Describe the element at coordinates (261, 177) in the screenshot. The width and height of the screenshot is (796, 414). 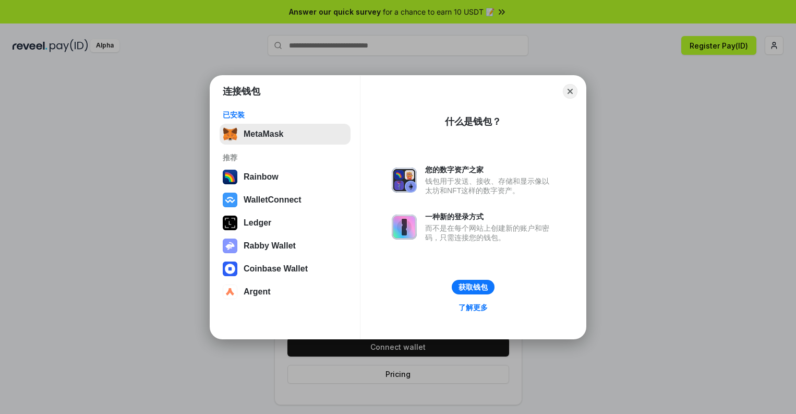
I see `div: Rainbow` at that location.